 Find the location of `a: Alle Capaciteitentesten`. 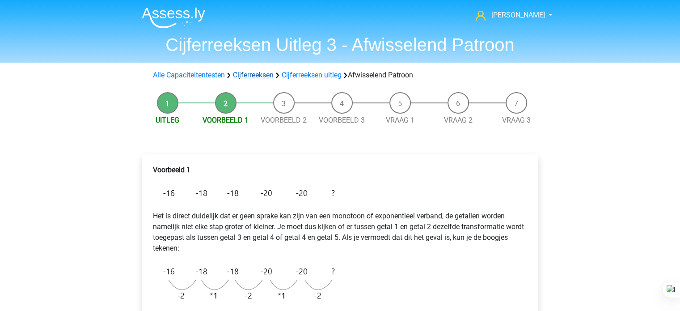

a: Alle Capaciteitentesten is located at coordinates (189, 75).